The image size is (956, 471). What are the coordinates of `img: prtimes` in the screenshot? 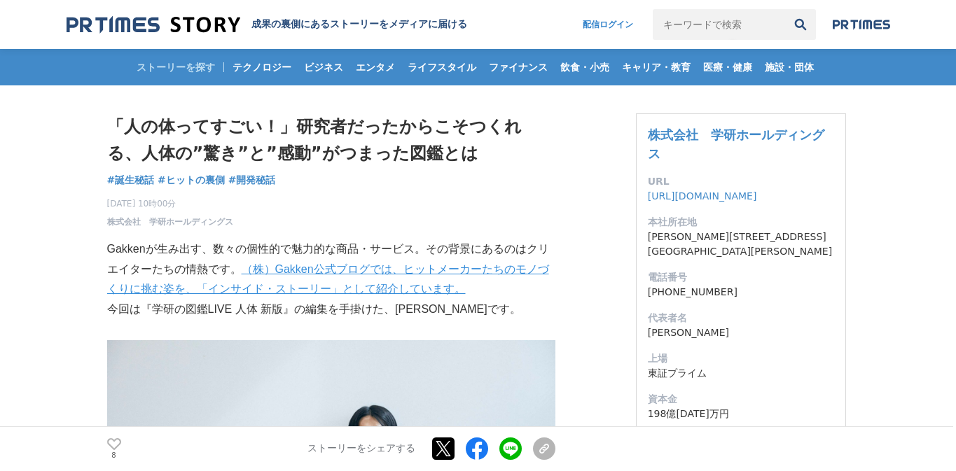 It's located at (861, 25).